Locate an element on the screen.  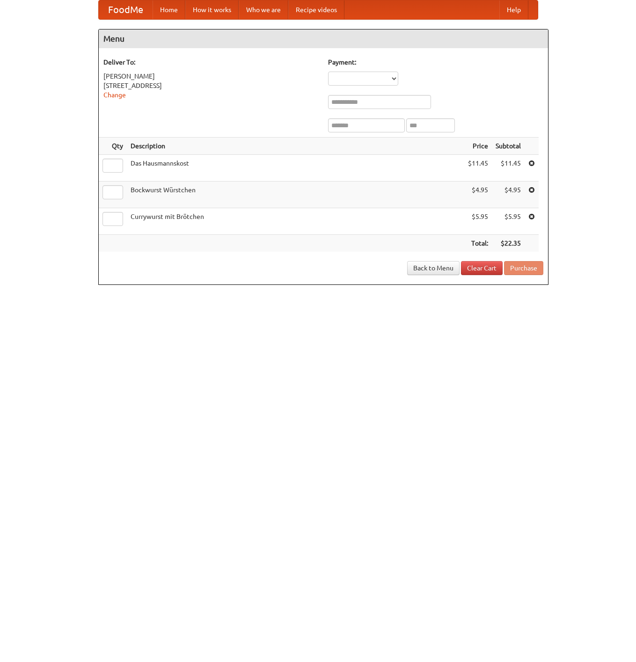
a: Back to Menu is located at coordinates (433, 268).